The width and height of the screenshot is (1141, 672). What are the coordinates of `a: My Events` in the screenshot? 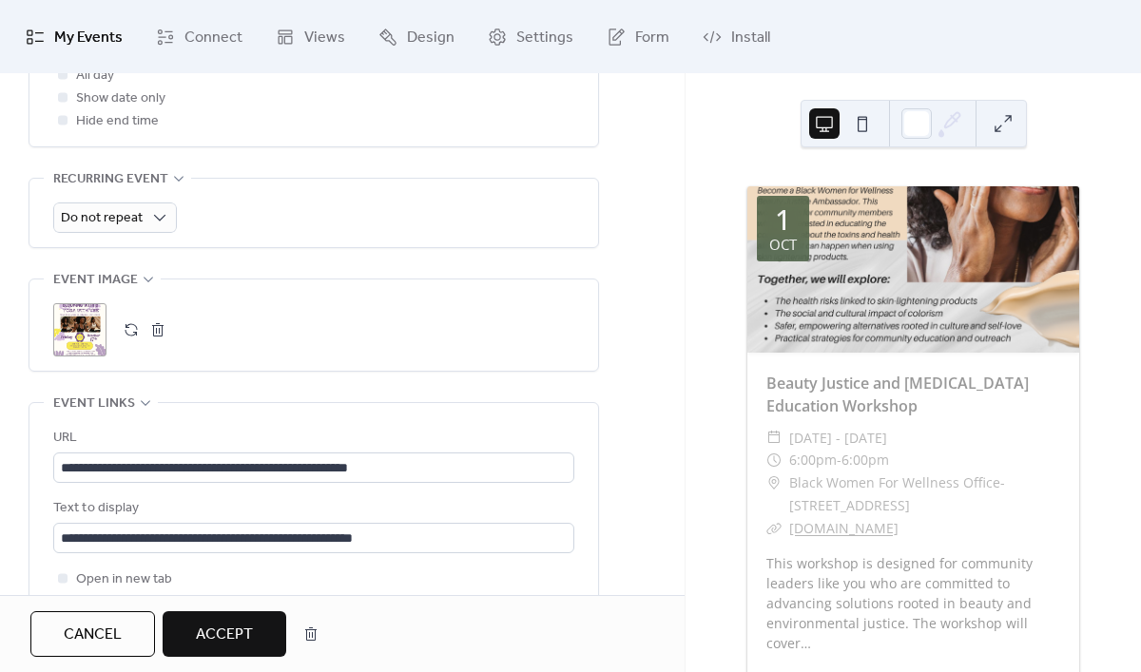 It's located at (74, 36).